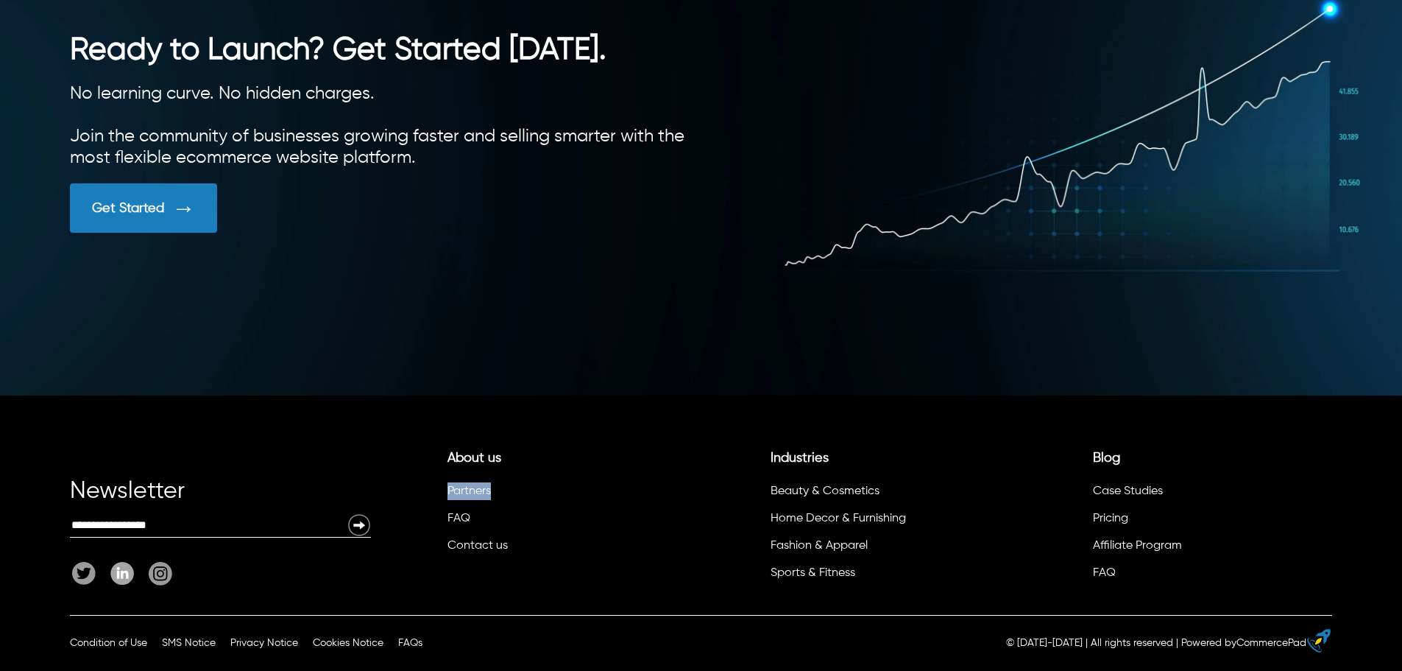 The height and width of the screenshot is (671, 1402). What do you see at coordinates (160, 573) in the screenshot?
I see `img: Instagram` at bounding box center [160, 573].